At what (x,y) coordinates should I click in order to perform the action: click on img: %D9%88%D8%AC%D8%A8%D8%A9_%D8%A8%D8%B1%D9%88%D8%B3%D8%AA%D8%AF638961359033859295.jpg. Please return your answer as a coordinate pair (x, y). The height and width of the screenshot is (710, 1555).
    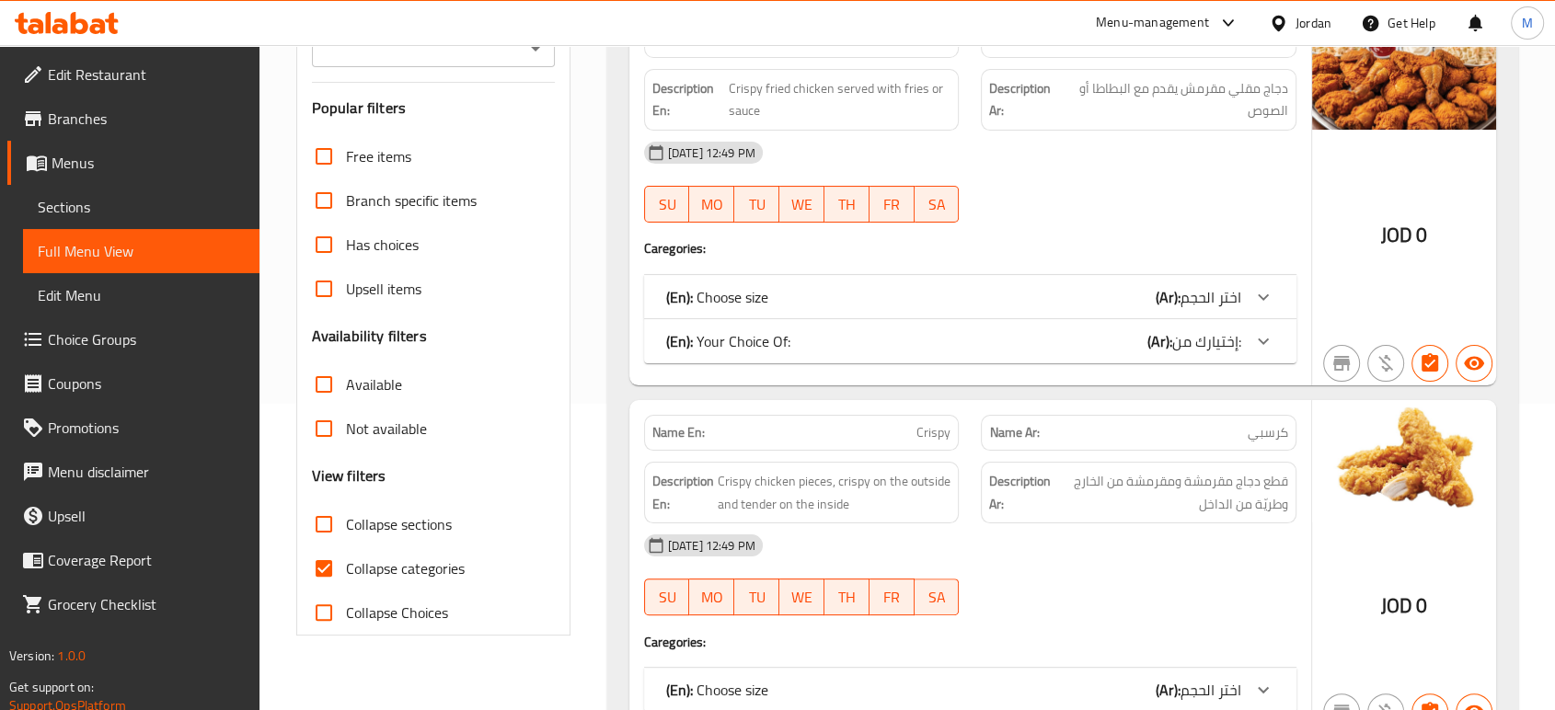
    Looking at the image, I should click on (1404, 68).